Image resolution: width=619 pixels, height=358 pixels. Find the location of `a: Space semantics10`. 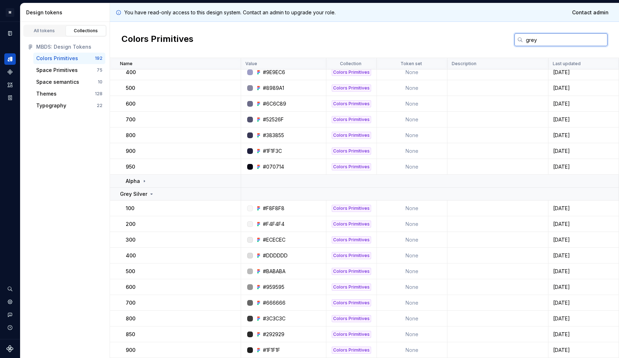

a: Space semantics10 is located at coordinates (69, 82).